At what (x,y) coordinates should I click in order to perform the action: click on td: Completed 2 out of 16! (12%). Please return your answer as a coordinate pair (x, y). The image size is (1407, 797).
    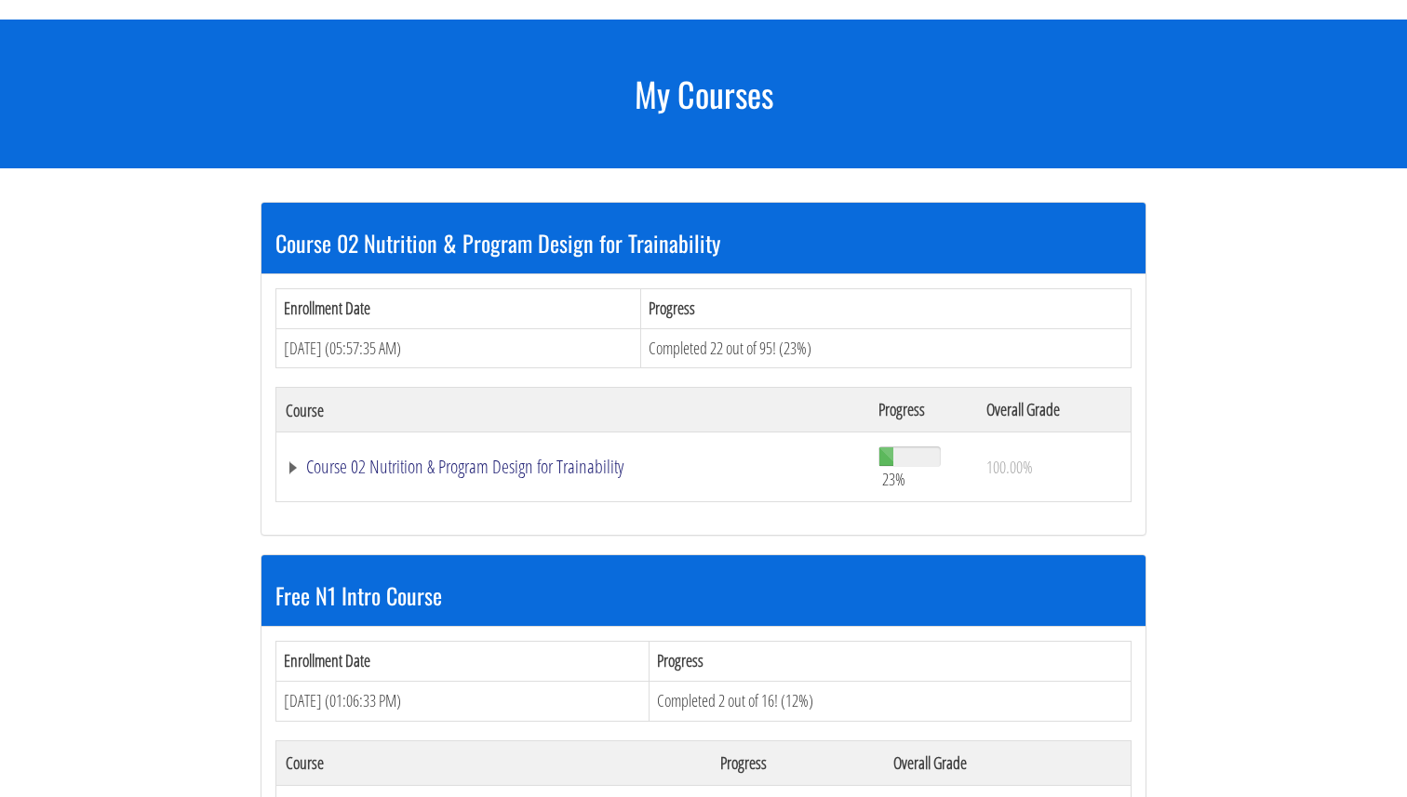
    Looking at the image, I should click on (889, 701).